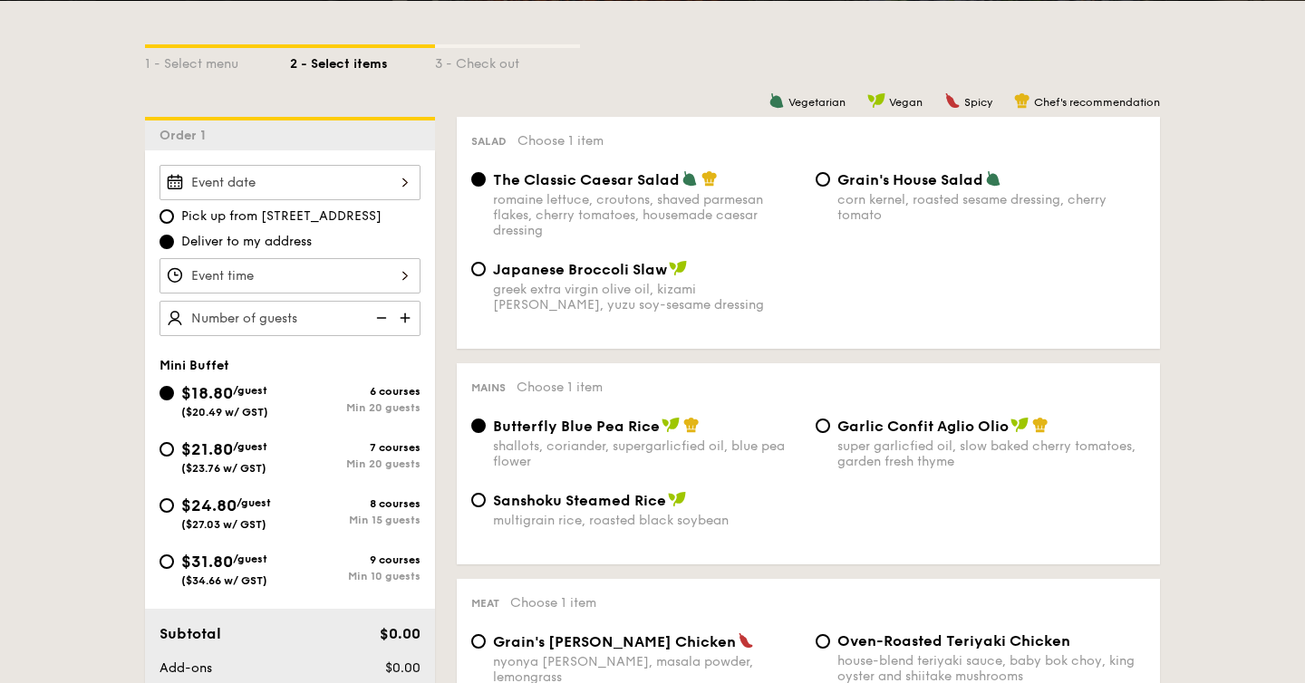 The width and height of the screenshot is (1305, 683). What do you see at coordinates (208, 506) in the screenshot?
I see `span: $24.80` at bounding box center [208, 506].